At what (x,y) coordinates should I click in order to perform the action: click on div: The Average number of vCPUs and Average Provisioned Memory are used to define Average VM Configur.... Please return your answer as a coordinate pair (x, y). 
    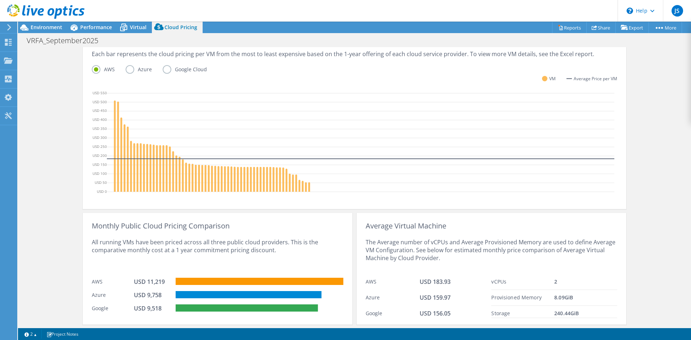
    Looking at the image, I should click on (491, 252).